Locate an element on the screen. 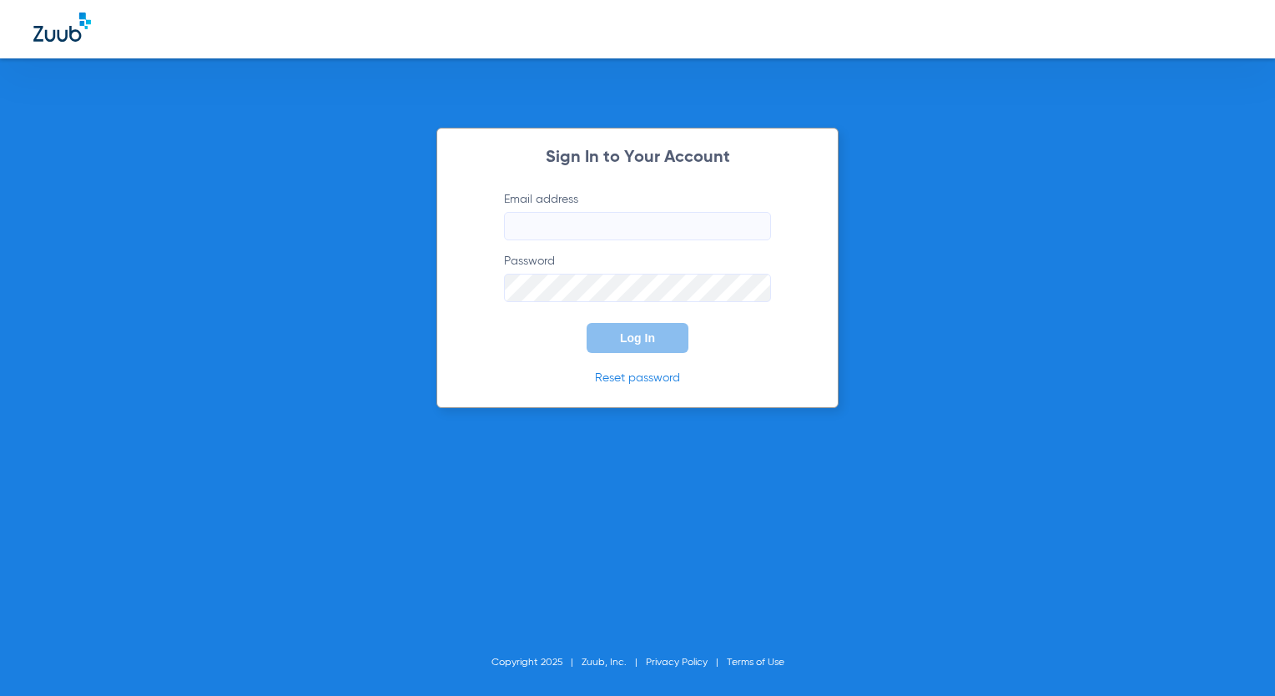  span: Log In is located at coordinates (638, 338).